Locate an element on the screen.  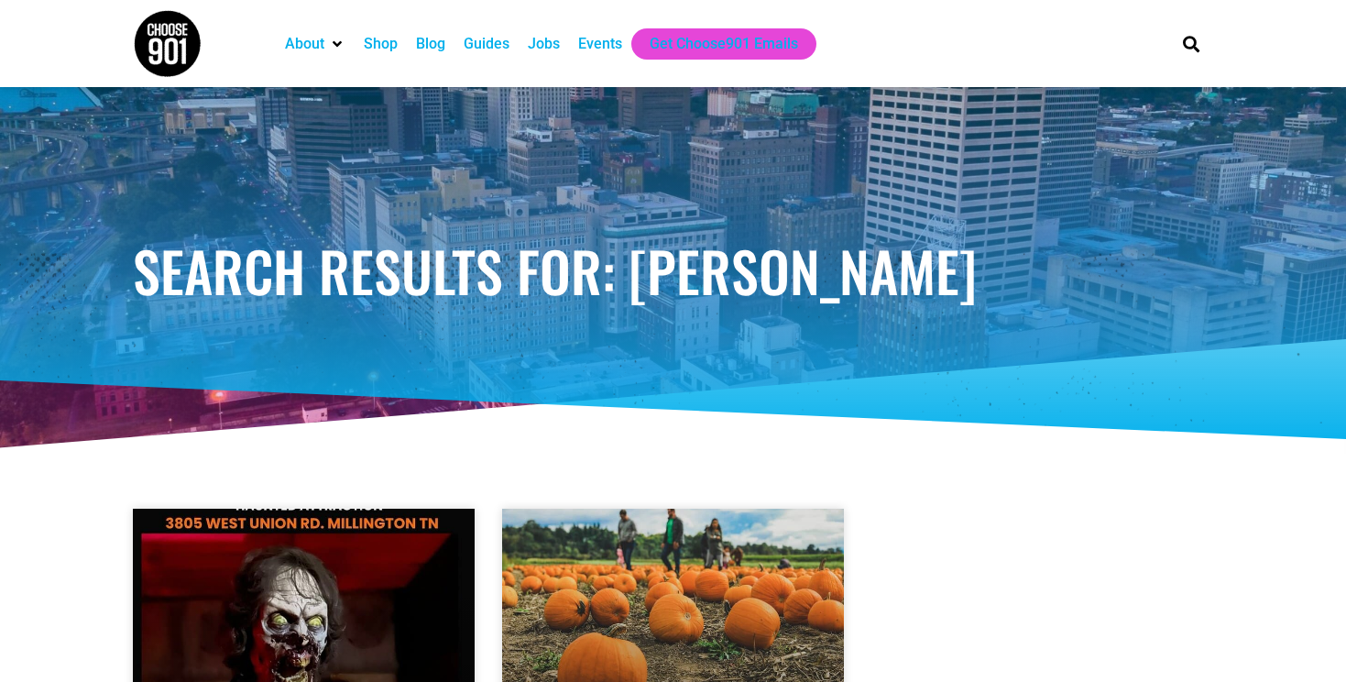
div: Blog is located at coordinates (431, 44).